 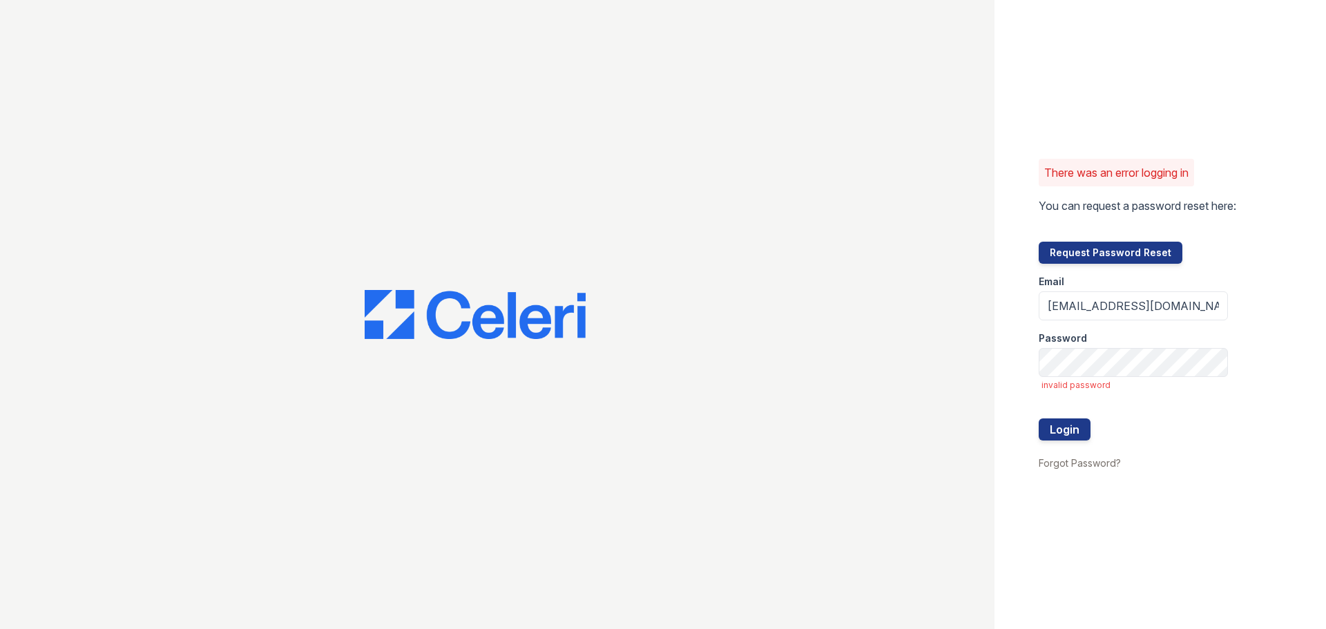 I want to click on button: Request Password Reset, so click(x=1110, y=253).